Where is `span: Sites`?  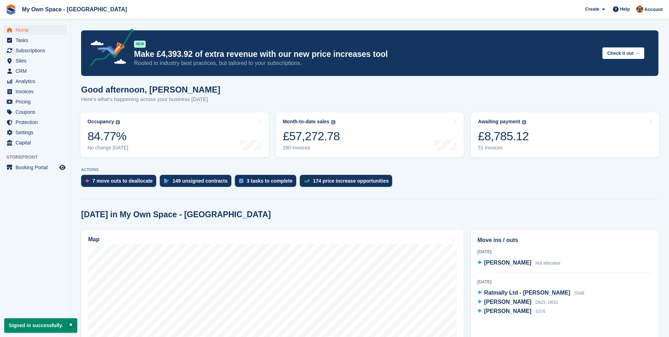 span: Sites is located at coordinates (37, 61).